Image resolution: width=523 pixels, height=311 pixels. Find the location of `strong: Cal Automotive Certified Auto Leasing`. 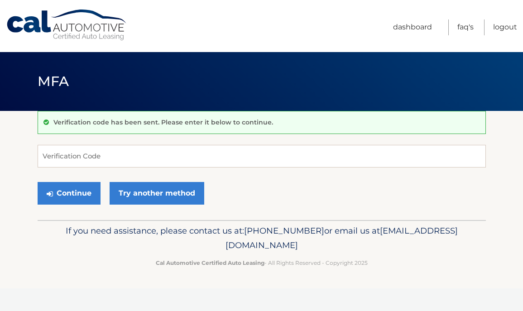

strong: Cal Automotive Certified Auto Leasing is located at coordinates (210, 263).